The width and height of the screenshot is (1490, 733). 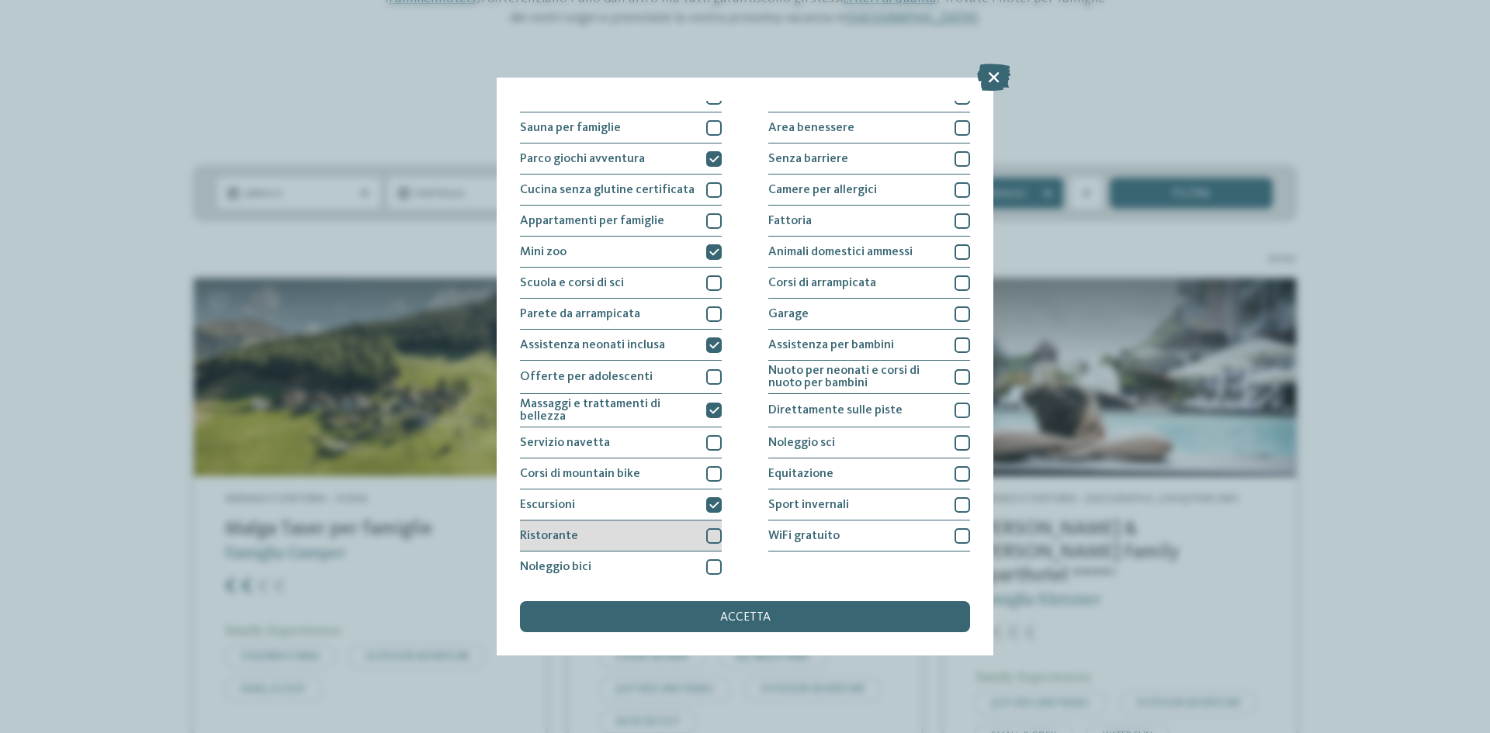 I want to click on span: Animali domestici ammessi, so click(x=841, y=252).